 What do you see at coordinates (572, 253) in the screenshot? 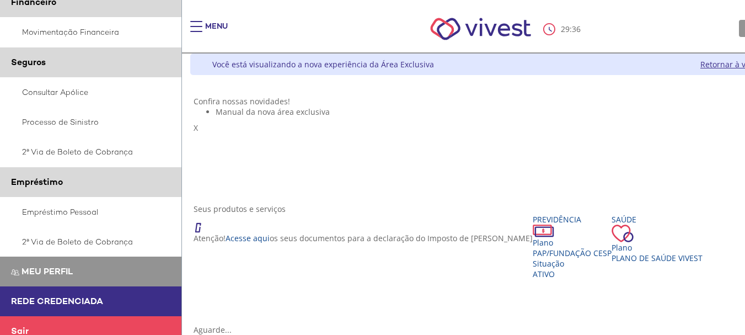
I see `span: PAP/Fundação CESP` at bounding box center [572, 253].